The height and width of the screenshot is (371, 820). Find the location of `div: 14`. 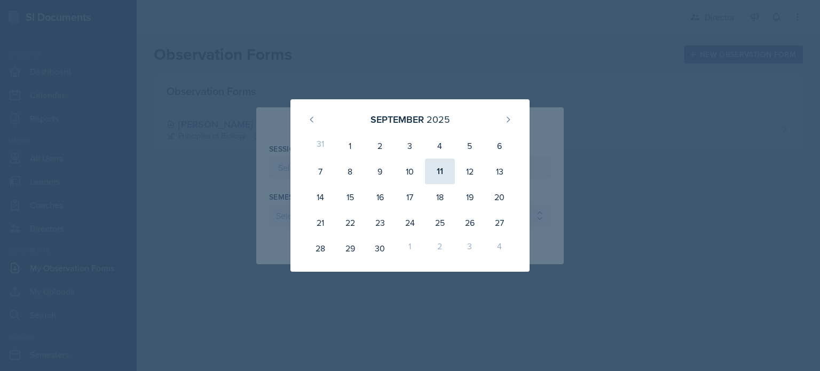

div: 14 is located at coordinates (320, 197).